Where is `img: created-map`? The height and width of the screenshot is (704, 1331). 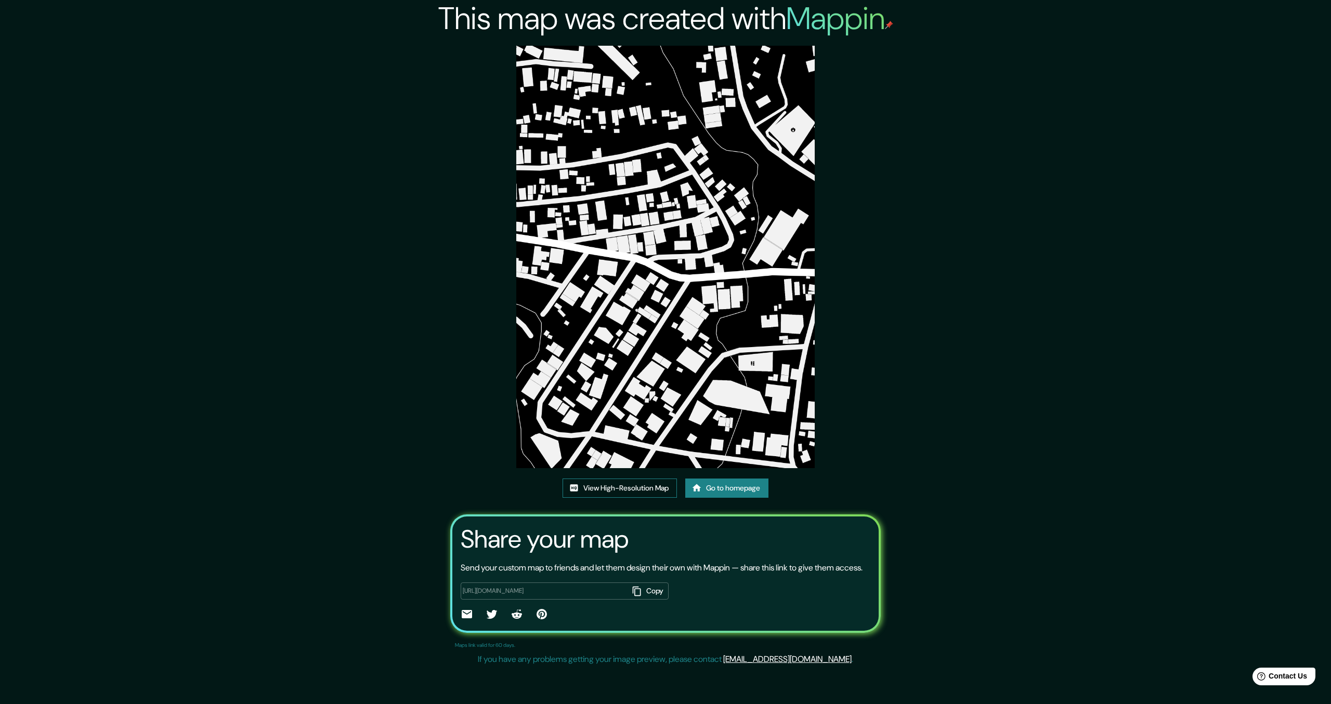
img: created-map is located at coordinates (665, 257).